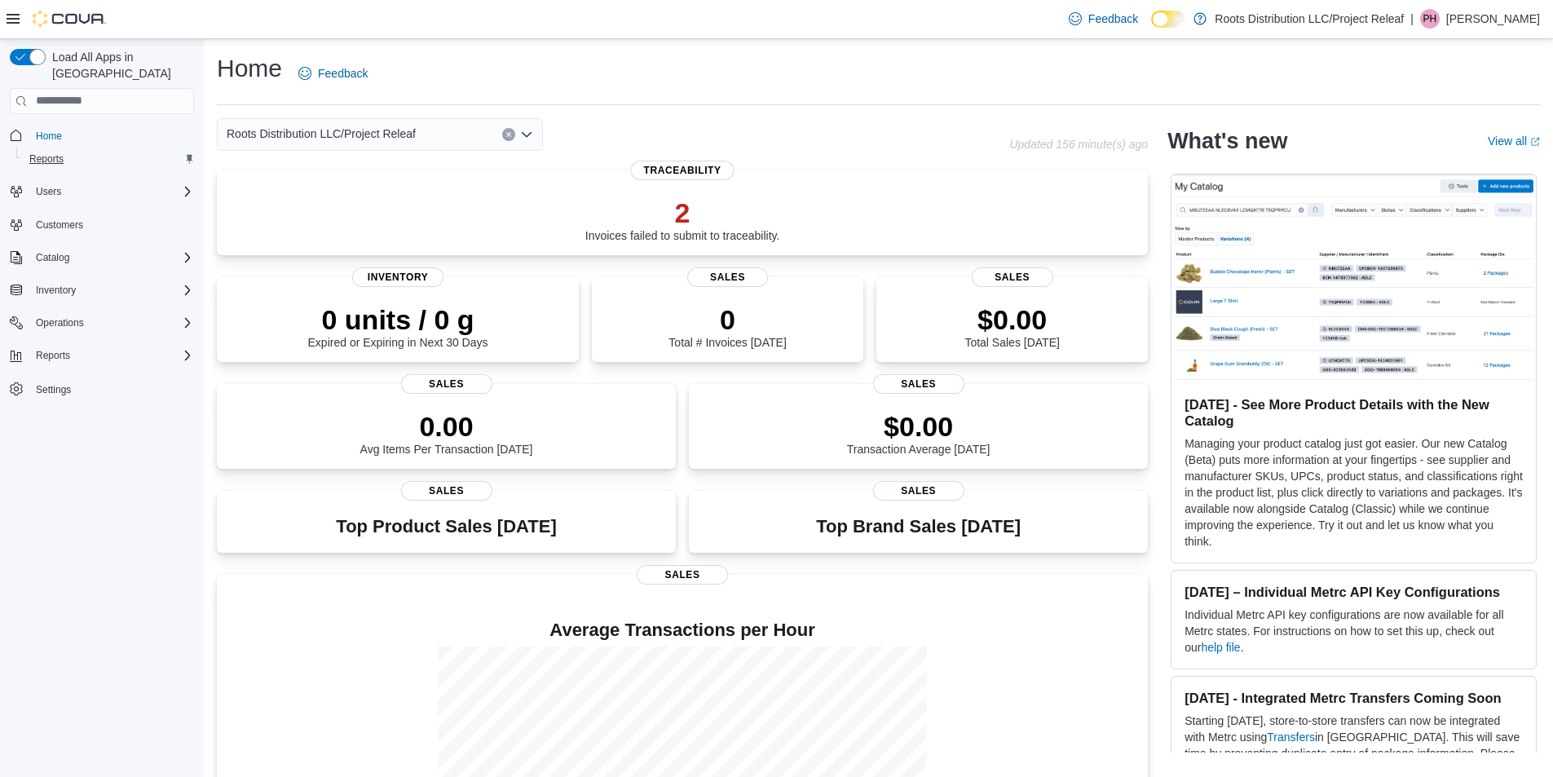 The height and width of the screenshot is (777, 1553). I want to click on svg: External link, so click(1535, 142).